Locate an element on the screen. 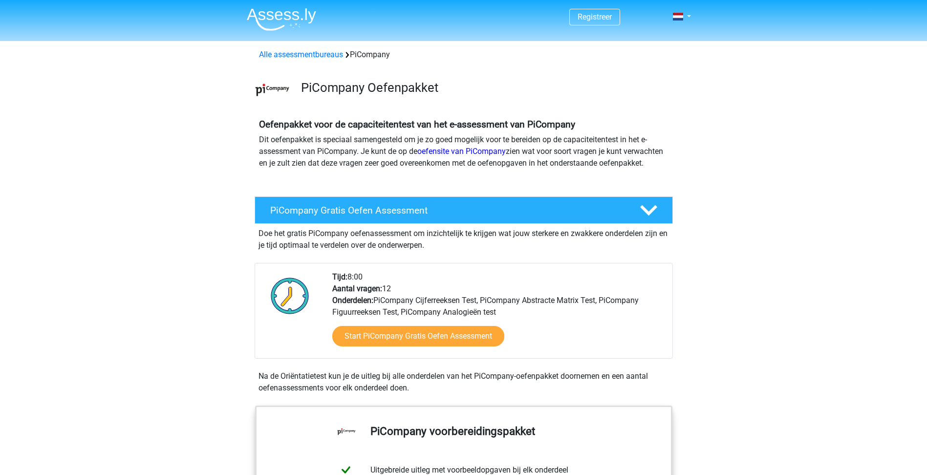 Image resolution: width=927 pixels, height=475 pixels. a: PiCompany Gratis Oefen Assessment is located at coordinates (464, 210).